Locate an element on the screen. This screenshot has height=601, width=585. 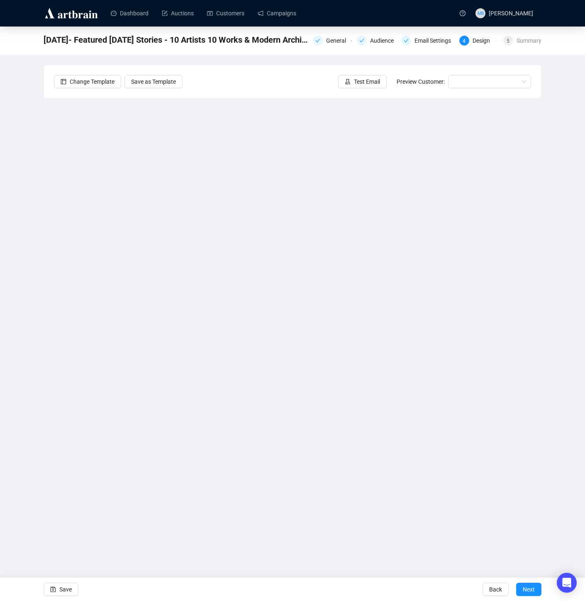
button: Save as Template is located at coordinates (153, 82).